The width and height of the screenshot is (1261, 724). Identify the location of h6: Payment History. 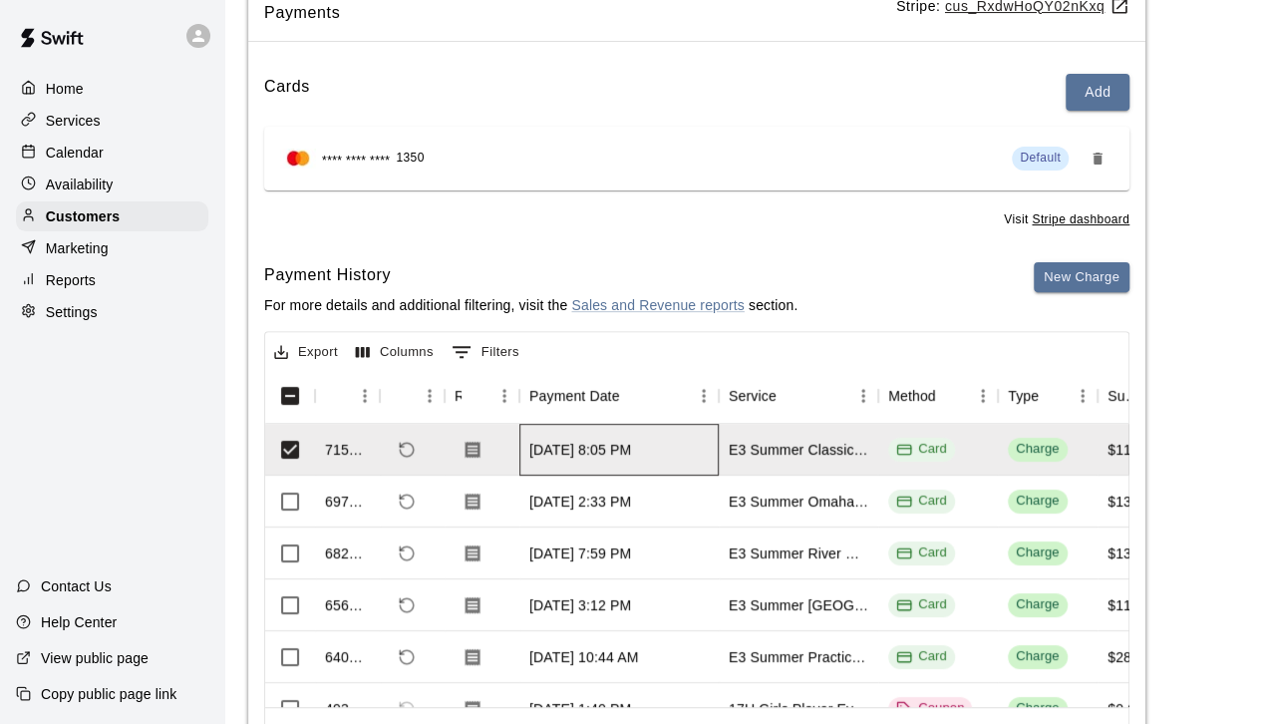
(530, 275).